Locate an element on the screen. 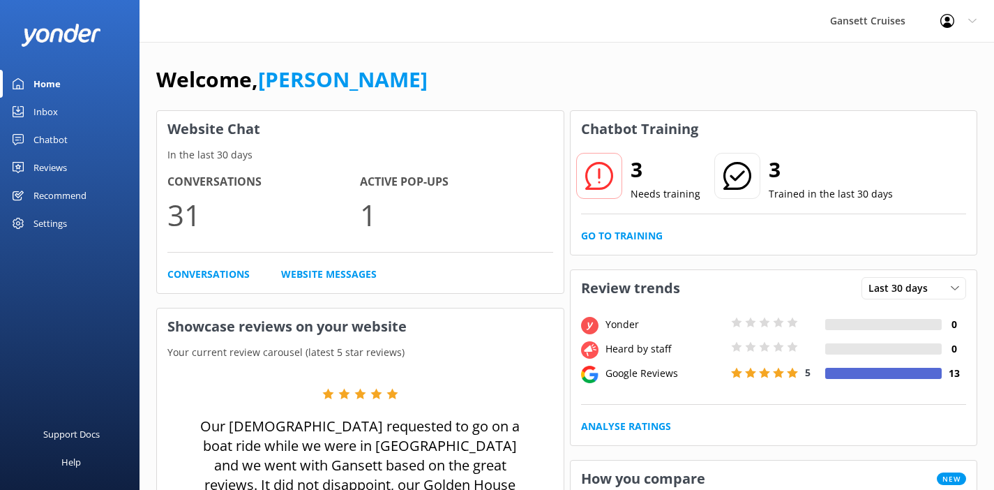 The width and height of the screenshot is (994, 490). a: Website Messages is located at coordinates (329, 274).